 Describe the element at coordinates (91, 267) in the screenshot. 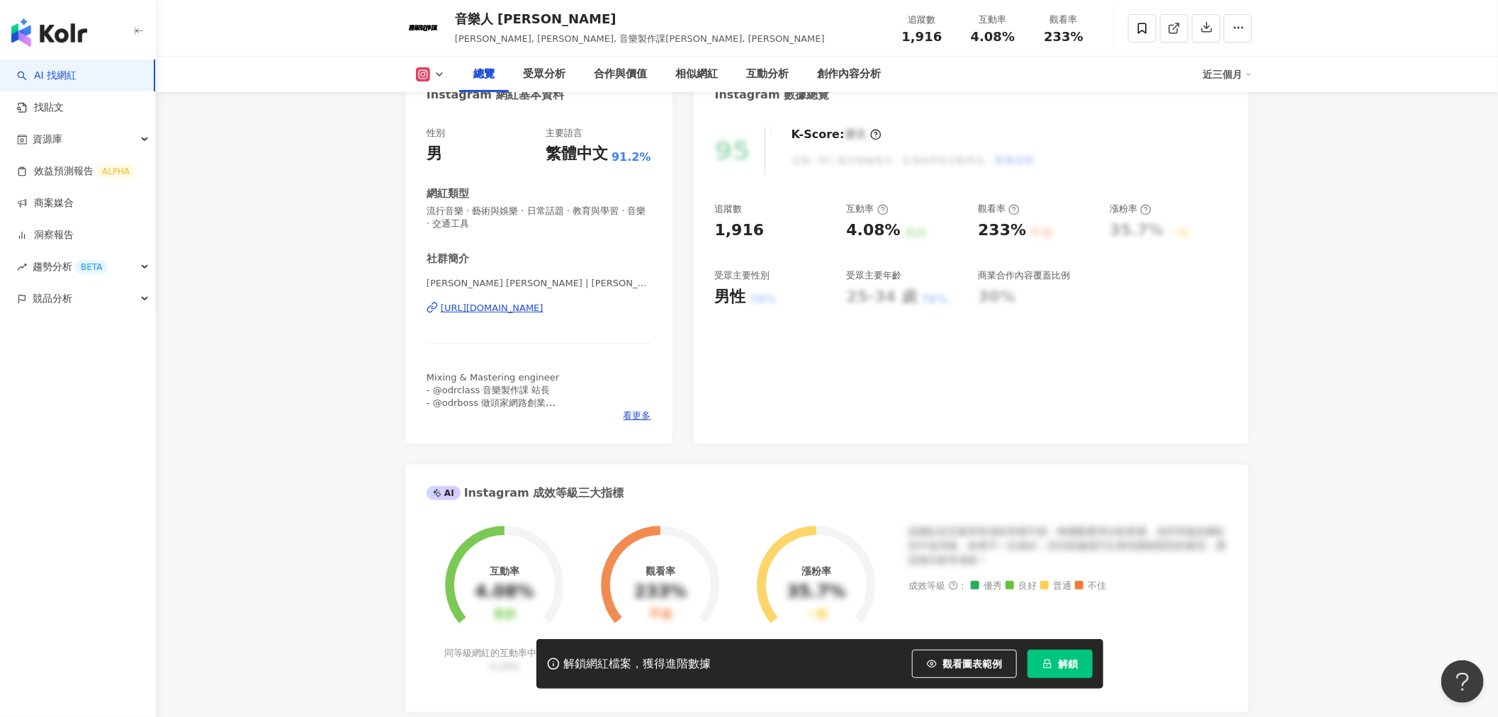

I see `div: BETA` at that location.